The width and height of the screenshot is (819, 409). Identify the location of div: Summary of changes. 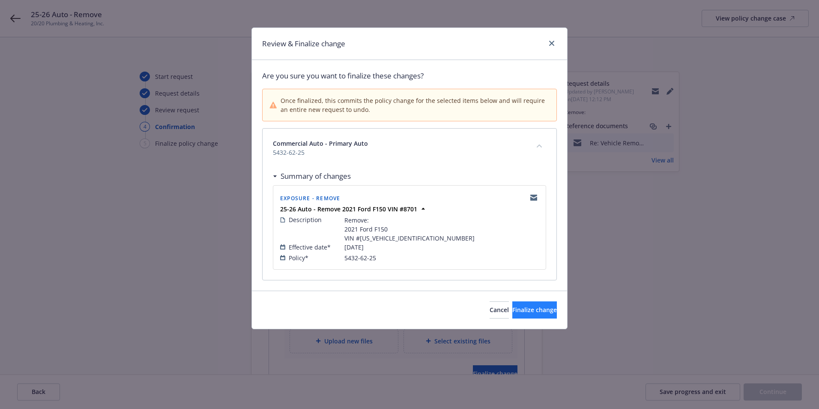
(312, 176).